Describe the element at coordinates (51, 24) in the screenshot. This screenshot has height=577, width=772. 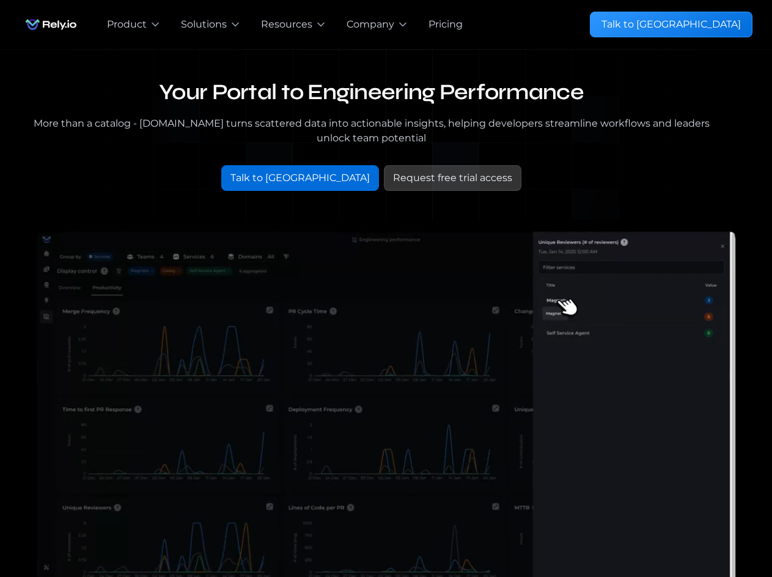
I see `img: Rely.io logo` at that location.